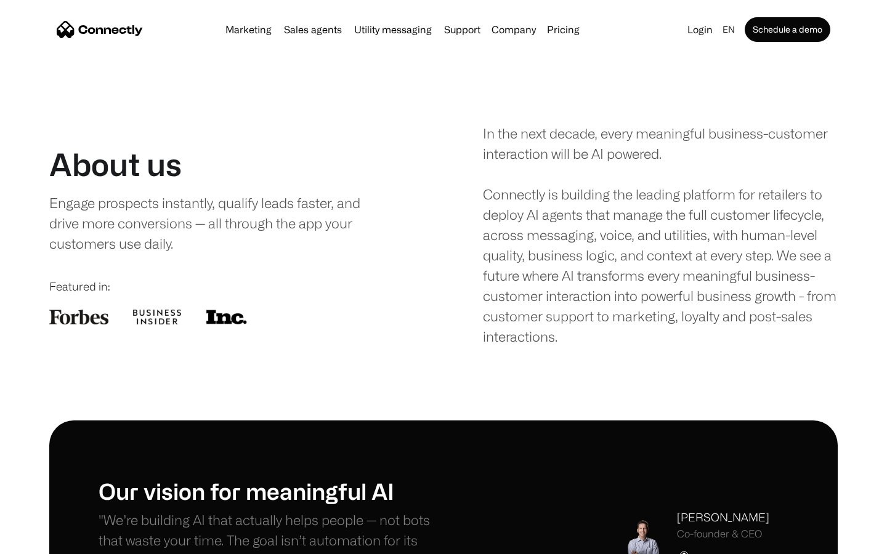 This screenshot has height=554, width=887. Describe the element at coordinates (313, 30) in the screenshot. I see `a: Sales agents` at that location.